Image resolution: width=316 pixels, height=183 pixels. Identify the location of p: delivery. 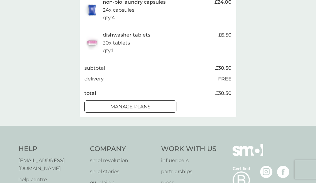
(94, 79).